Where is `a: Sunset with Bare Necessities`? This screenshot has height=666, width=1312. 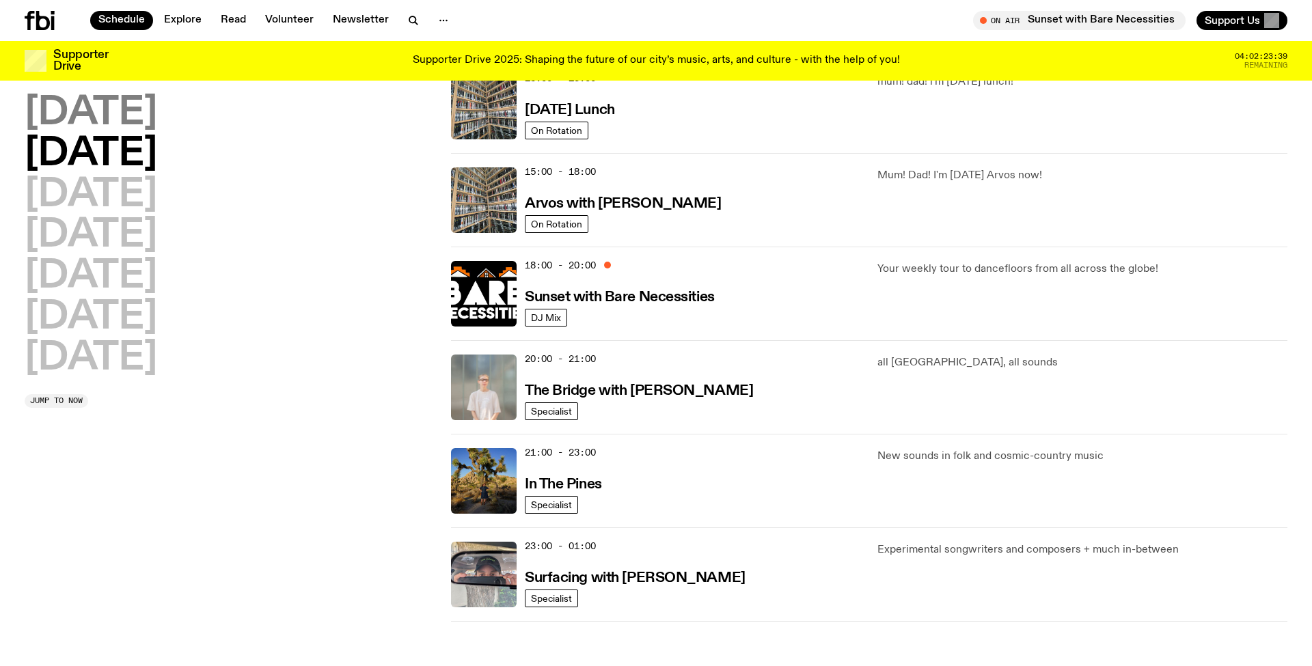 a: Sunset with Bare Necessities is located at coordinates (620, 296).